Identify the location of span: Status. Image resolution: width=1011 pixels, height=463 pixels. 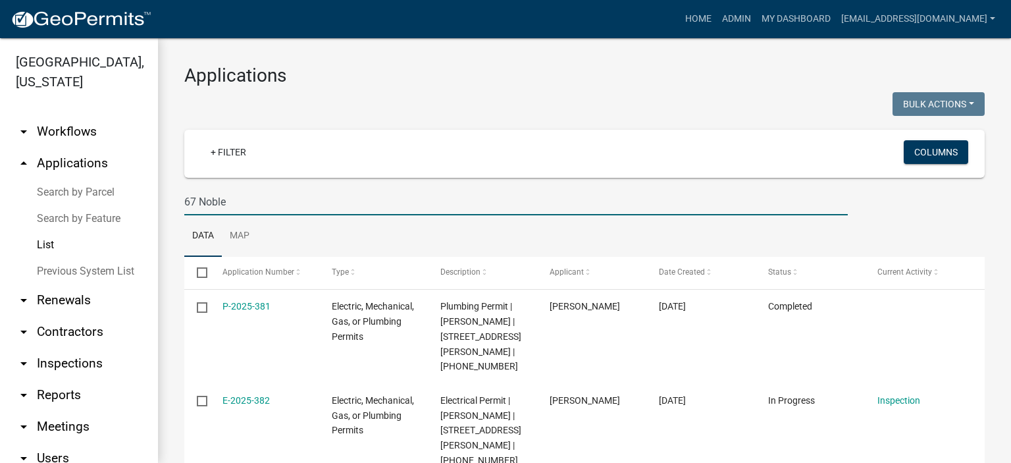
(779, 272).